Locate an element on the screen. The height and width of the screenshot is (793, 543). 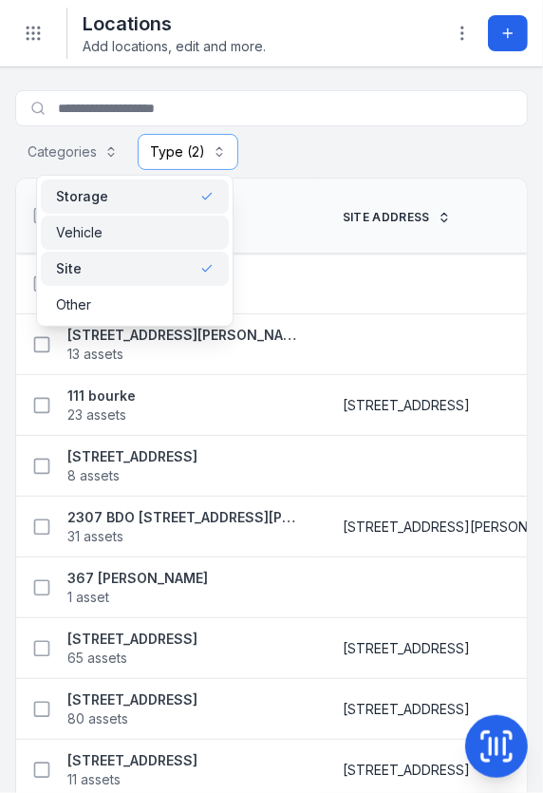
span: Site is located at coordinates (68, 269).